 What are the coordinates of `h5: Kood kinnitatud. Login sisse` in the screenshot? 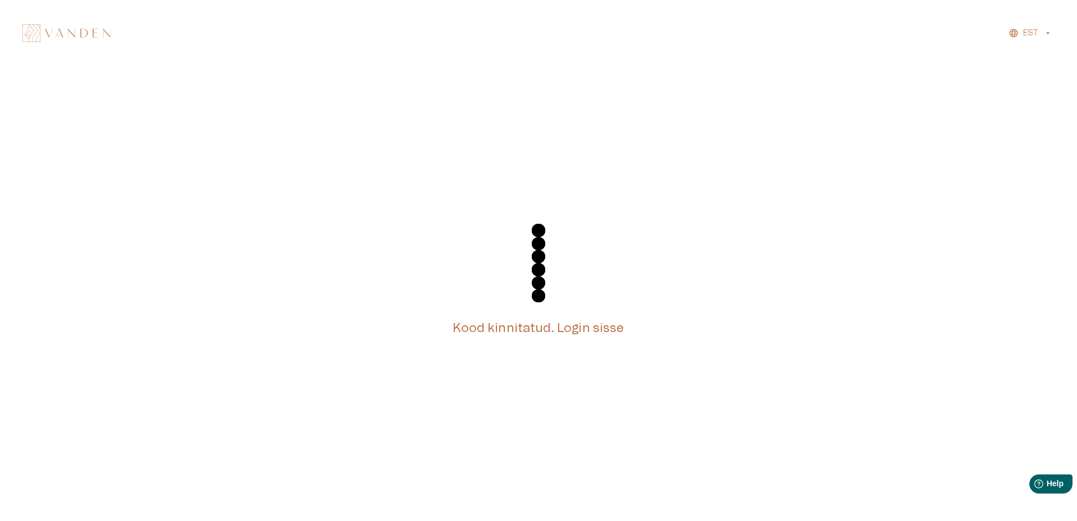 It's located at (538, 328).